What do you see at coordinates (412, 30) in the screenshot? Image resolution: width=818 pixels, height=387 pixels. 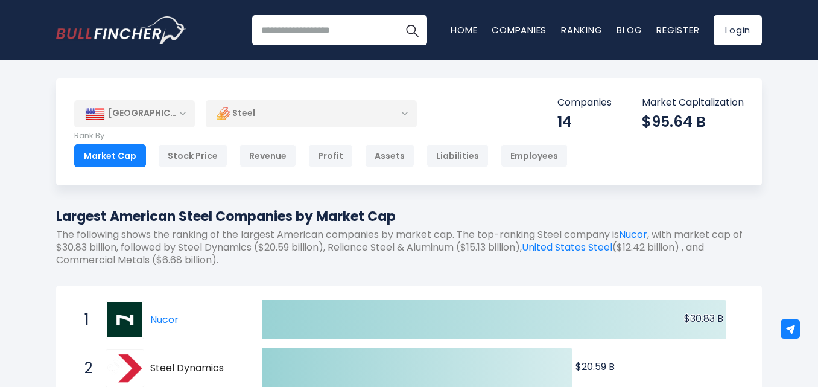 I see `button: Search` at bounding box center [412, 30].